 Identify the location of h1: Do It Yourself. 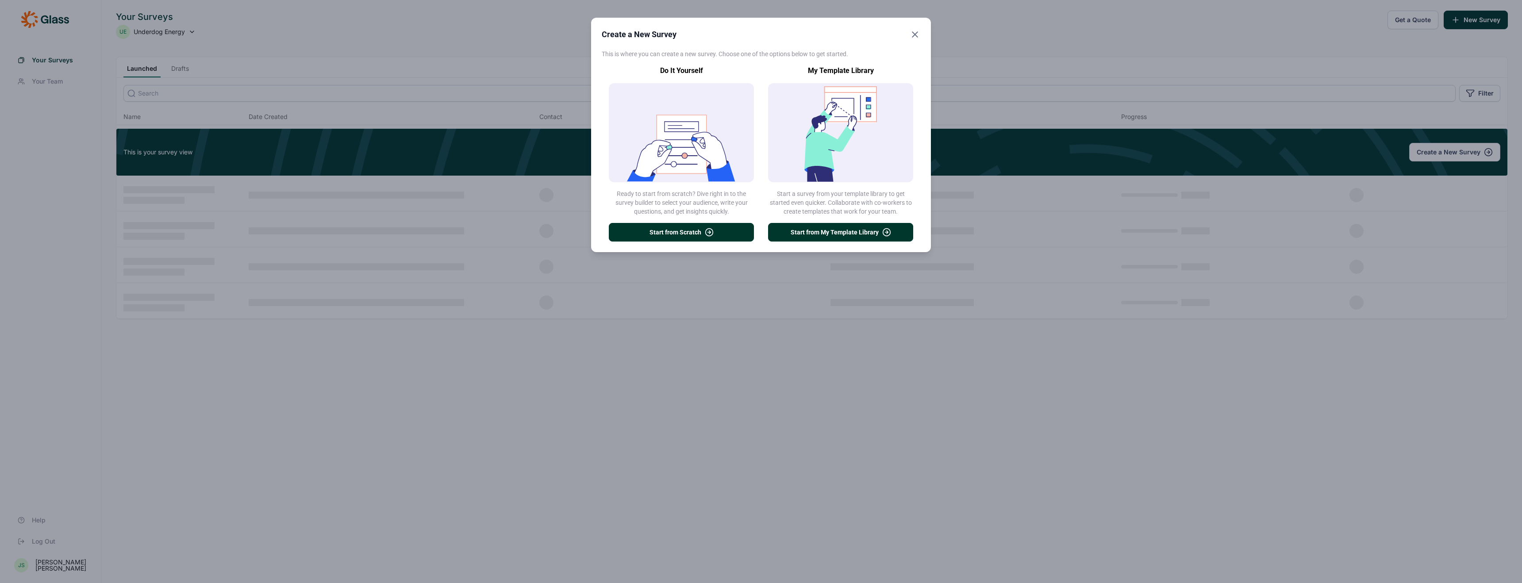
(681, 71).